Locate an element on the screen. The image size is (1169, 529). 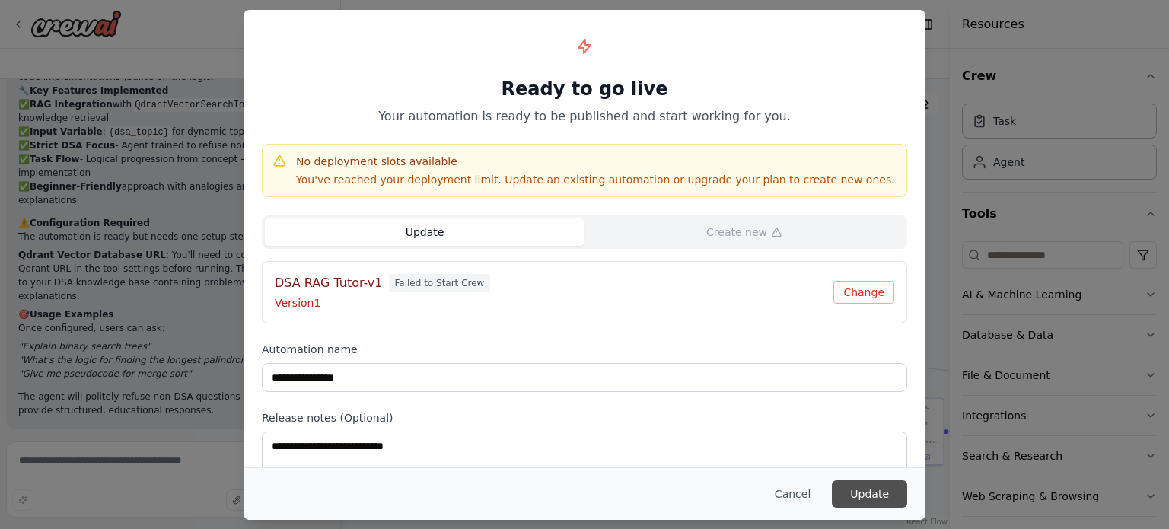
button: Create new is located at coordinates (744, 232).